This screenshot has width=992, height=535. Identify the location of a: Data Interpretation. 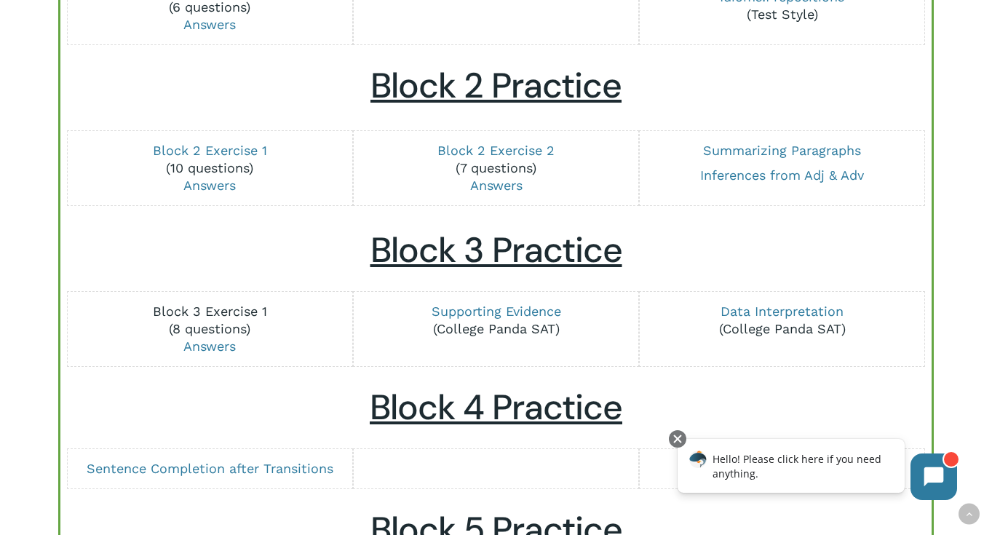
(781, 311).